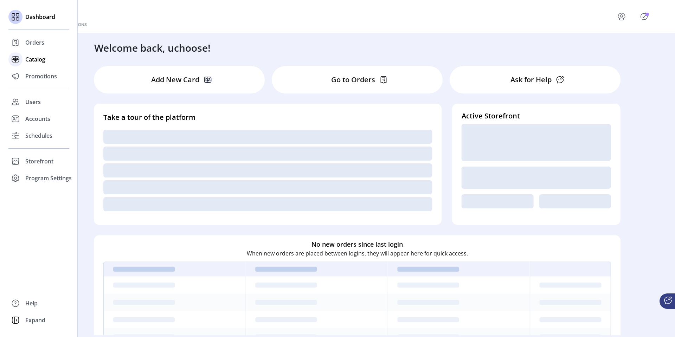  I want to click on button: Publisher Panel, so click(644, 17).